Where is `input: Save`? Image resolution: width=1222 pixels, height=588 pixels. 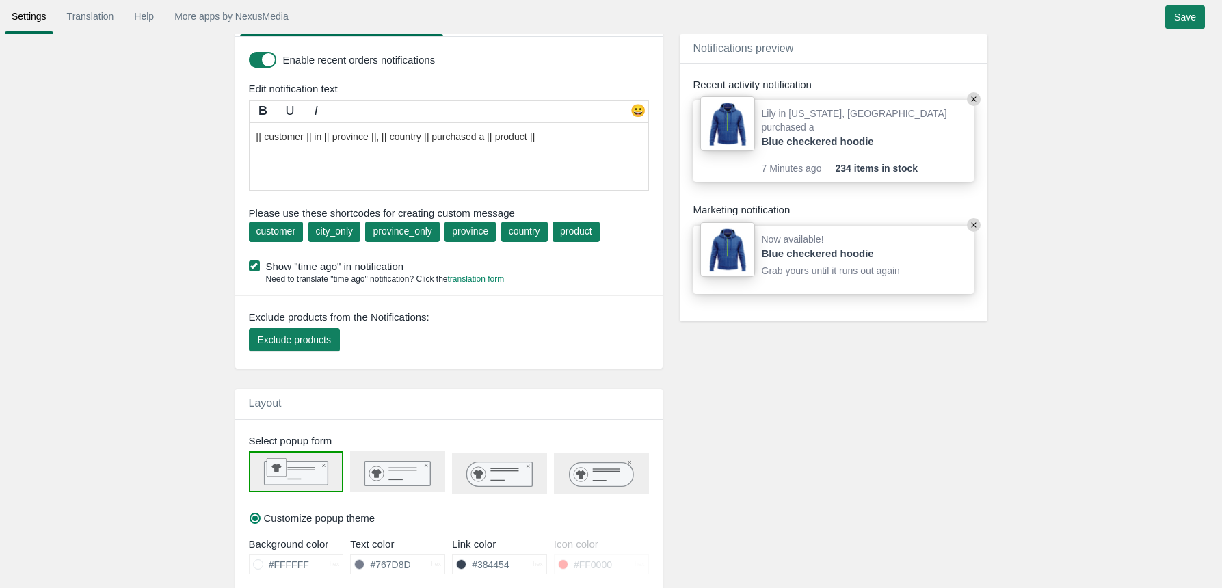 input: Save is located at coordinates (1185, 17).